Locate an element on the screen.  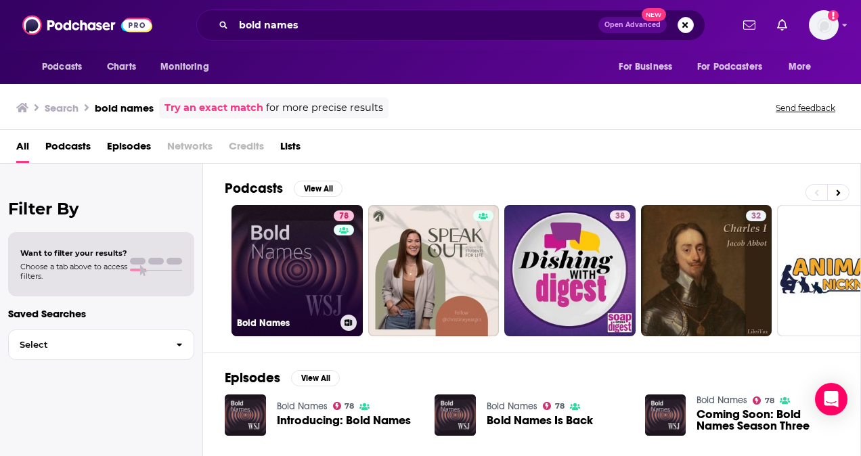
span: Want to filter your results? is located at coordinates (74, 253).